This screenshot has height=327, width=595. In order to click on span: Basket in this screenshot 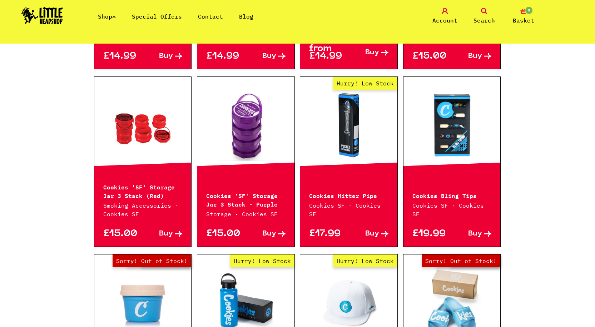, I will do `click(523, 20)`.